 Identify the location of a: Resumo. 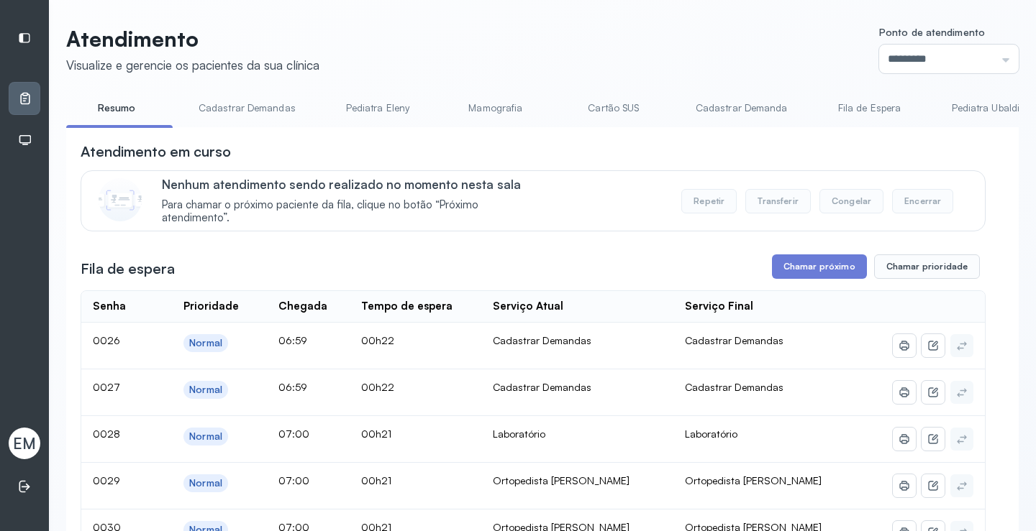
(117, 108).